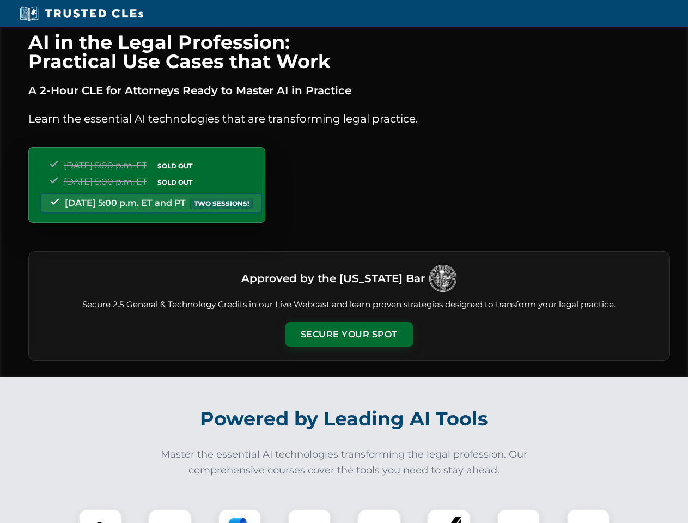 The height and width of the screenshot is (523, 688). I want to click on button: Secure Your Spot, so click(349, 335).